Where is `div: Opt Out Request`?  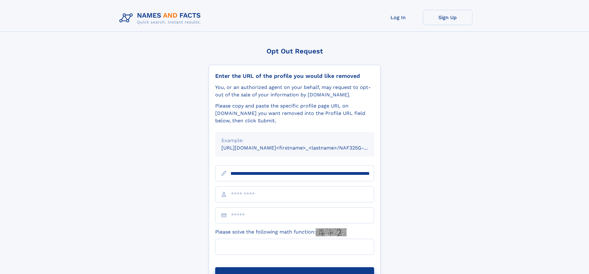 div: Opt Out Request is located at coordinates (295, 51).